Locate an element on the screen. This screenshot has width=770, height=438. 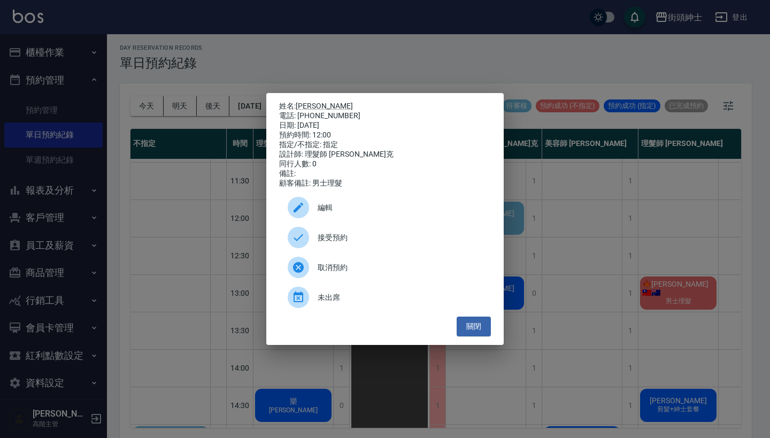
button: 關閉 is located at coordinates (474, 326).